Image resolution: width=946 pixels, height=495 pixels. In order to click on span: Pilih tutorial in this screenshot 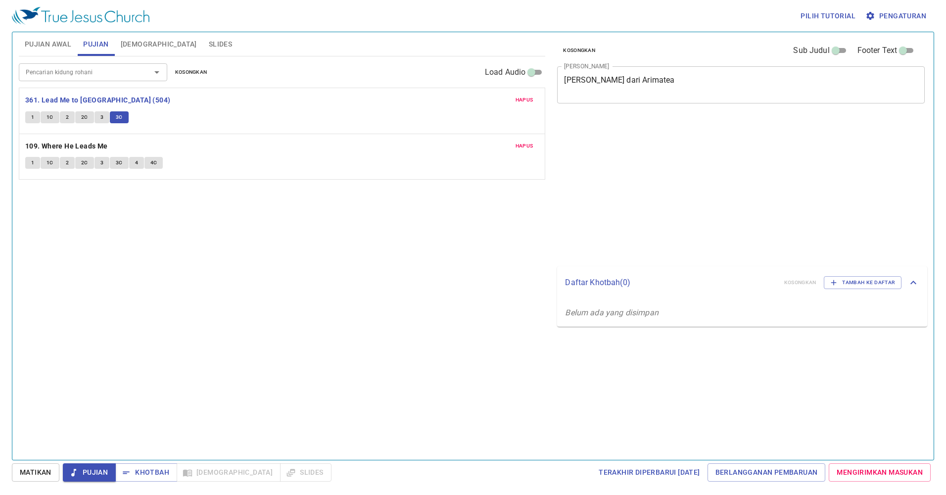, I will do `click(827, 16)`.